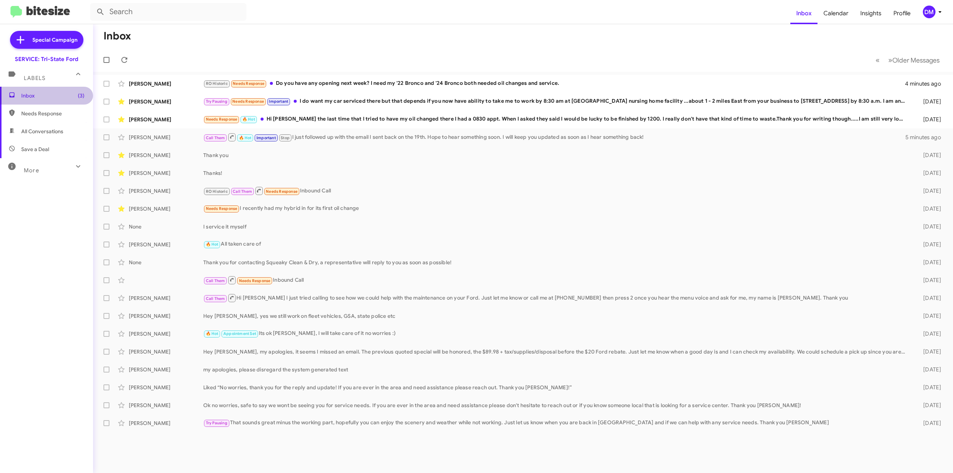 Image resolution: width=953 pixels, height=473 pixels. Describe the element at coordinates (871, 13) in the screenshot. I see `a: Insights` at that location.